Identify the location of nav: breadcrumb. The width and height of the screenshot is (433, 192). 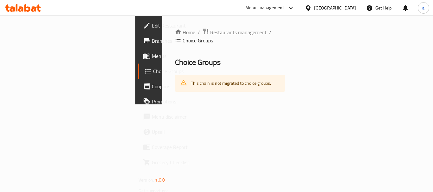
(230, 36).